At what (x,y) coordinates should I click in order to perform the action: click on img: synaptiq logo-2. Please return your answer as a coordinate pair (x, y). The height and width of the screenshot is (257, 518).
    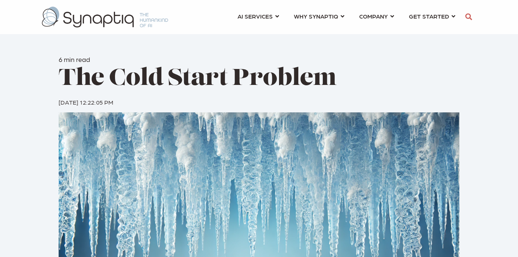
    Looking at the image, I should click on (105, 17).